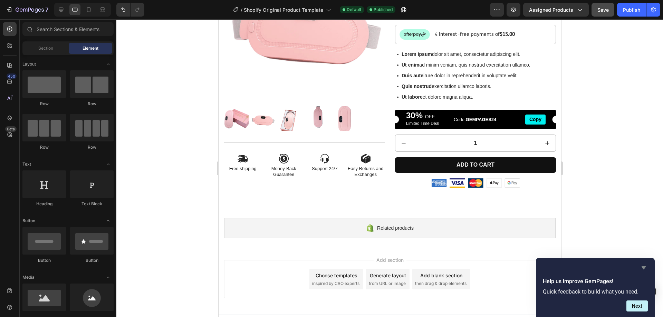 The image size is (663, 317). What do you see at coordinates (257, 146) in the screenshot?
I see `button: Add to cart` at bounding box center [257, 146].